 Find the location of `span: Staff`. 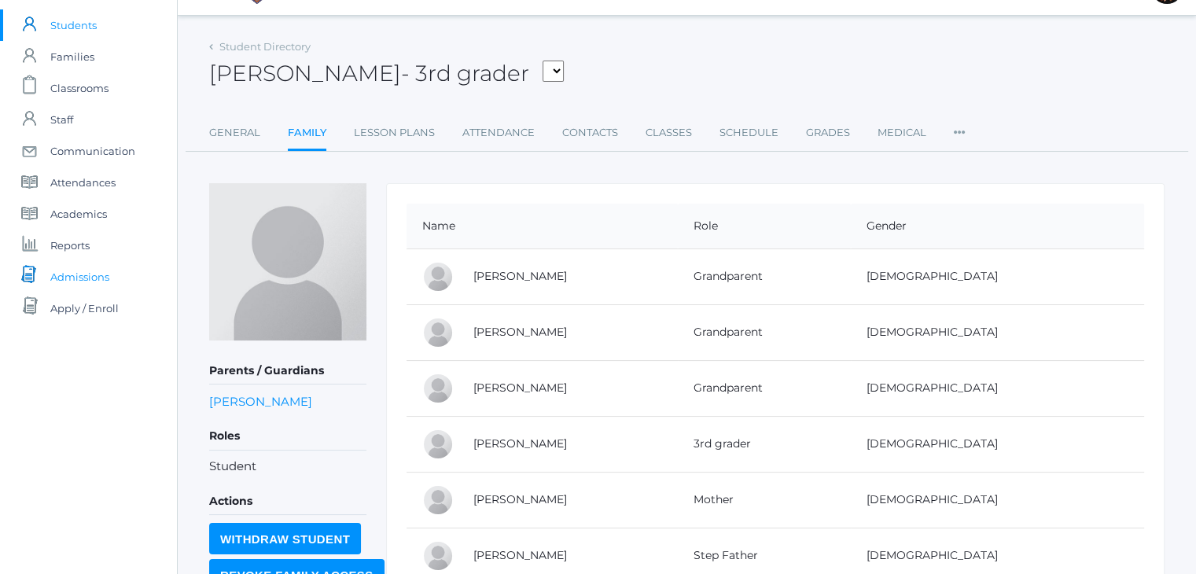

span: Staff is located at coordinates (61, 119).